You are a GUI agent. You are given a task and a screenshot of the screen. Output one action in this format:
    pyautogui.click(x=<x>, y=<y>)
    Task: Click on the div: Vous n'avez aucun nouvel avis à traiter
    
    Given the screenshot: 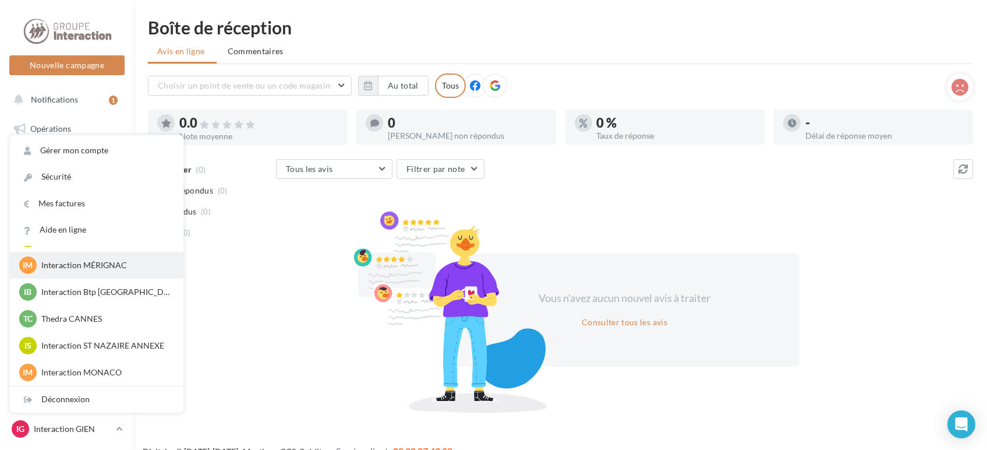 What is the action you would take?
    pyautogui.click(x=625, y=298)
    